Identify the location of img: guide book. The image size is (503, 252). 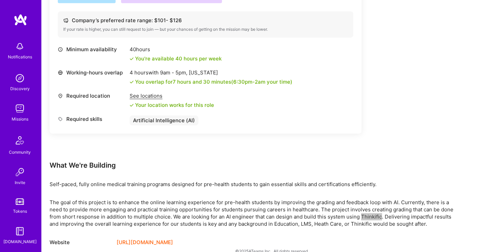
(20, 231).